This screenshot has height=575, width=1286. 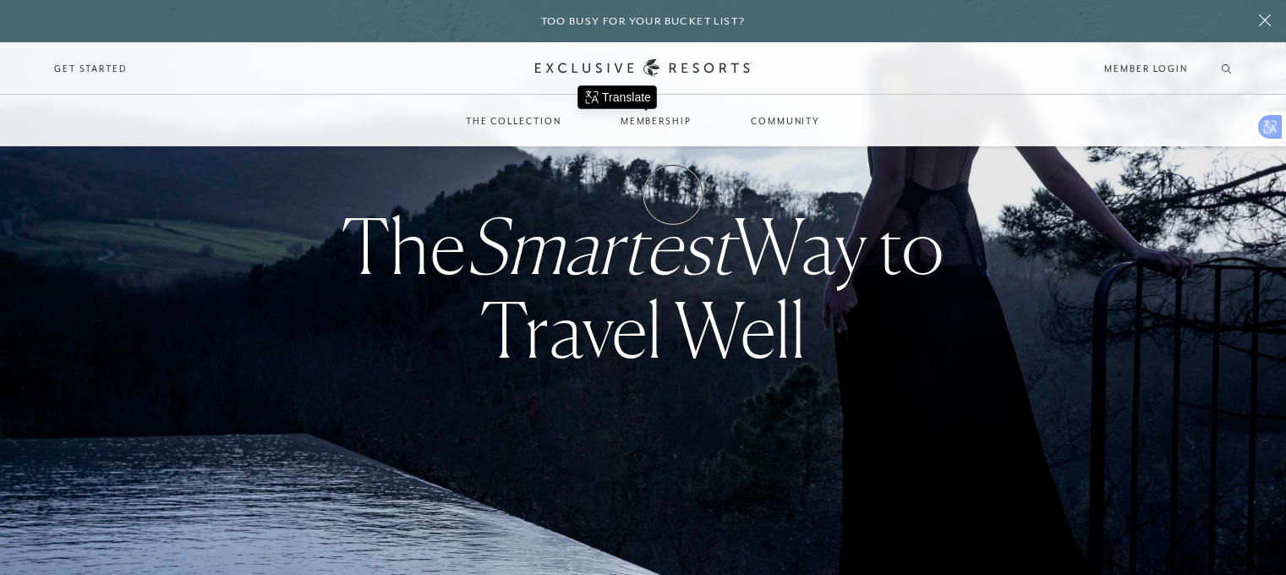 I want to click on a: Get Started, so click(x=90, y=68).